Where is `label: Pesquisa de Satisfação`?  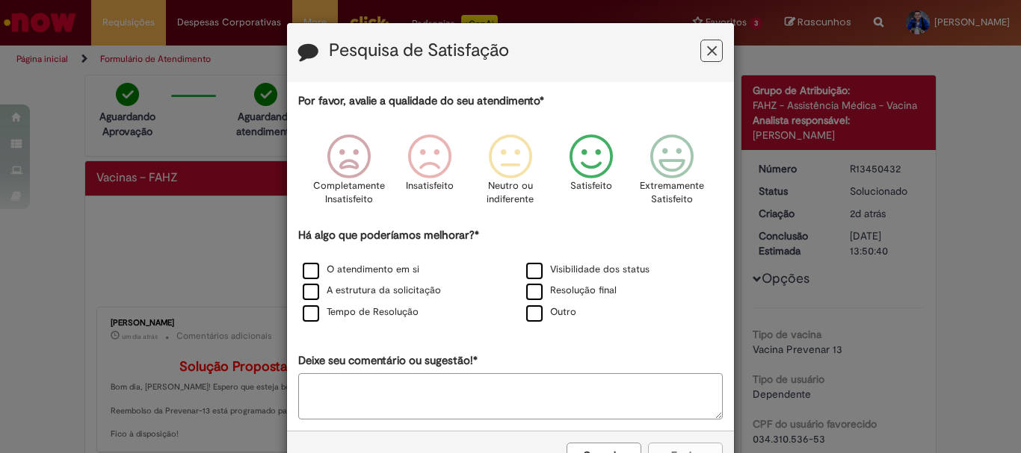
label: Pesquisa de Satisfação is located at coordinates (418, 51).